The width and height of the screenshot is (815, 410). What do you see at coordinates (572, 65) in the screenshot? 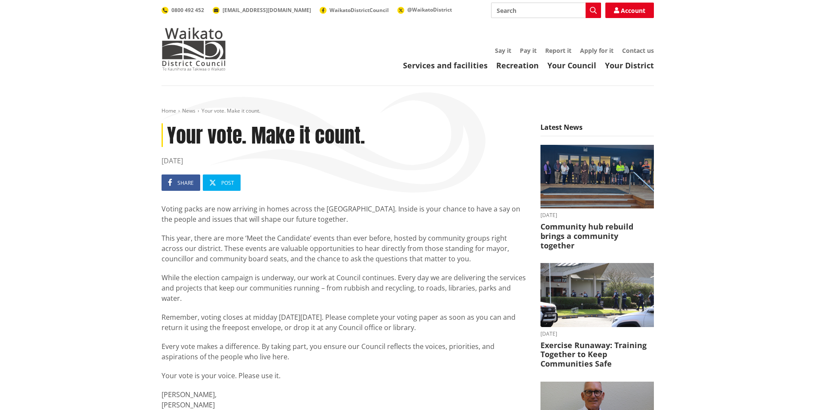
I see `a: Your Council` at bounding box center [572, 65].